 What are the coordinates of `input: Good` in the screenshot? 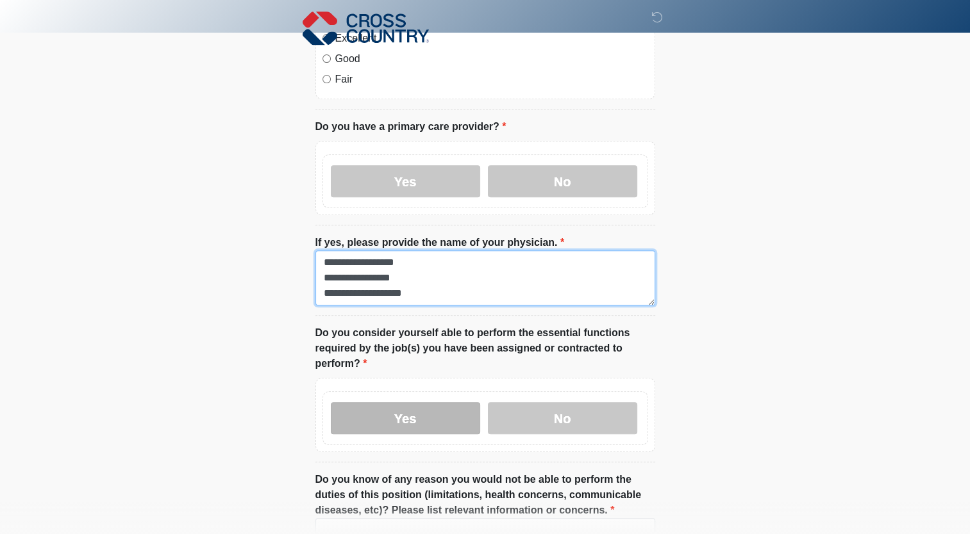 It's located at (326, 58).